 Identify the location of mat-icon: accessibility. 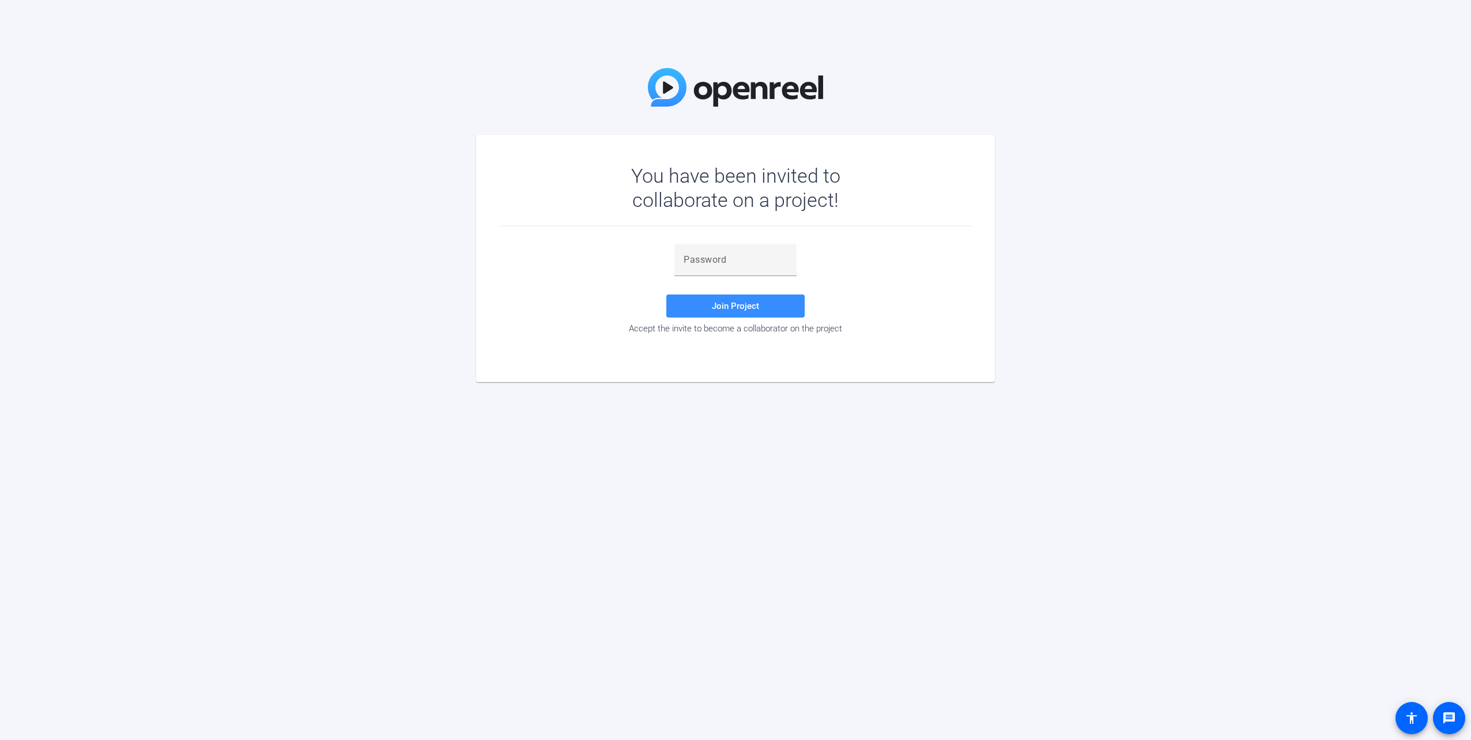
(1412, 718).